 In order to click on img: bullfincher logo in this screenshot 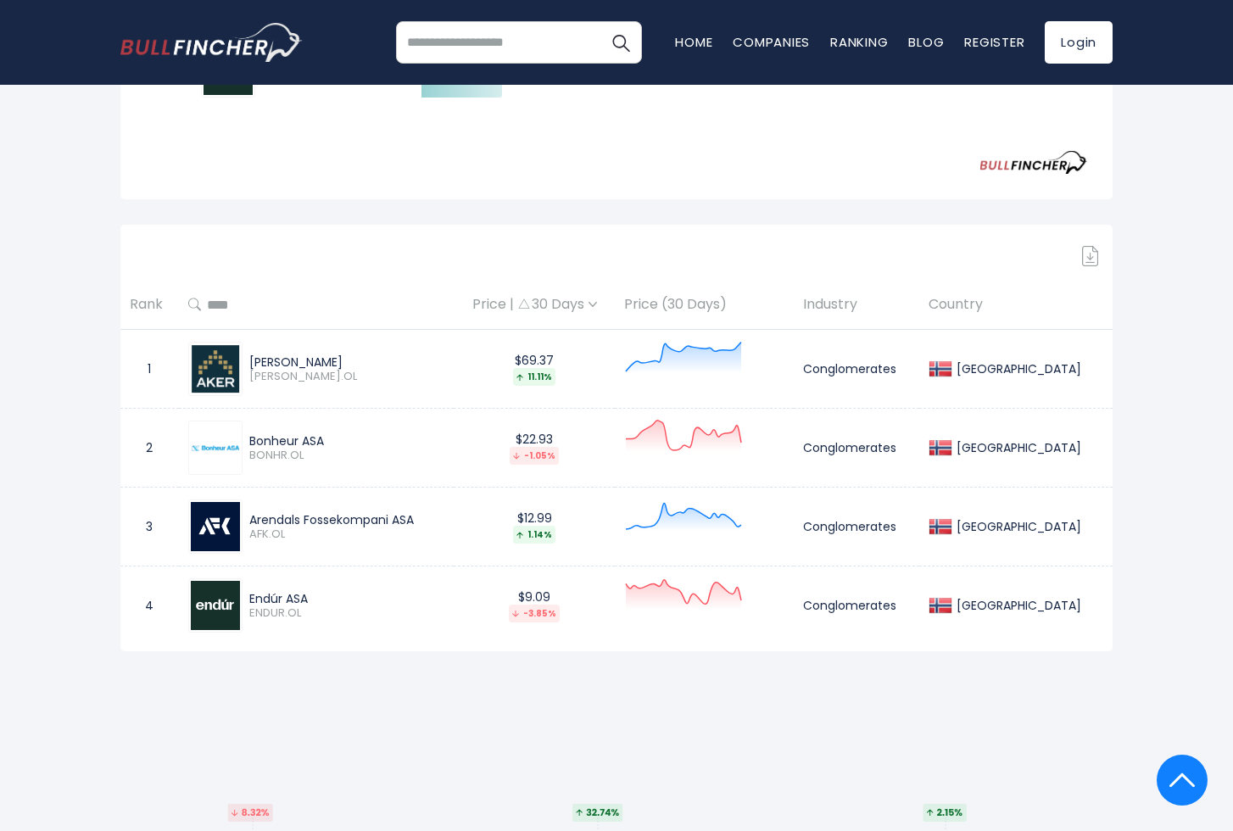, I will do `click(211, 42)`.